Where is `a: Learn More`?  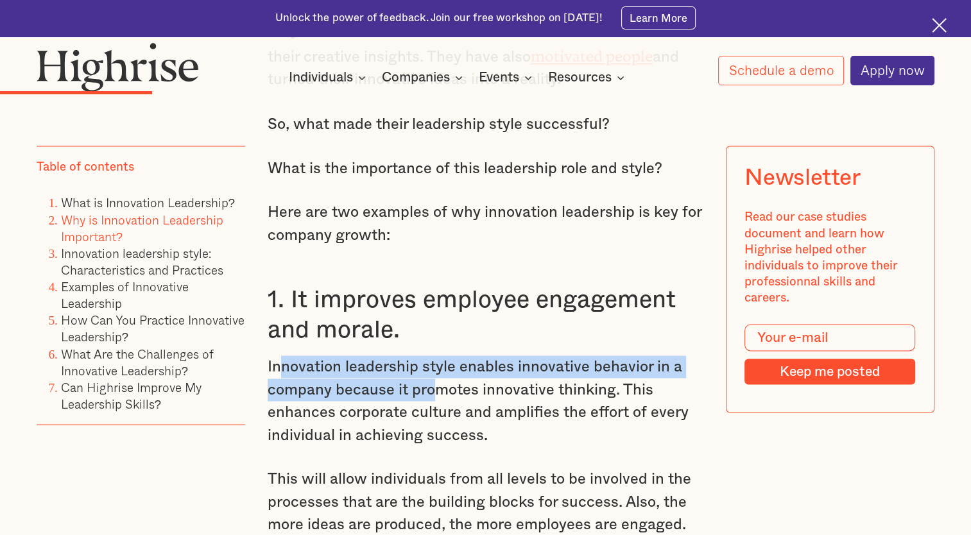
a: Learn More is located at coordinates (659, 18).